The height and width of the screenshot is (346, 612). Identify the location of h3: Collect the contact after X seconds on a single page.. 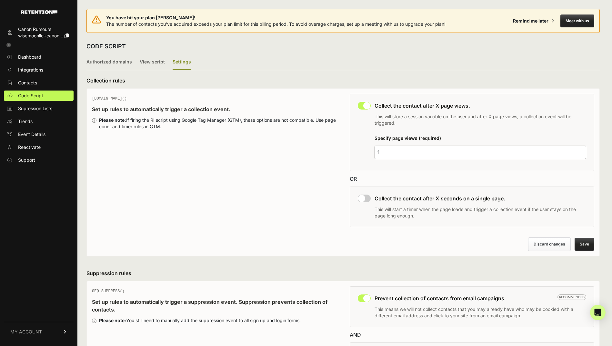
(480, 199).